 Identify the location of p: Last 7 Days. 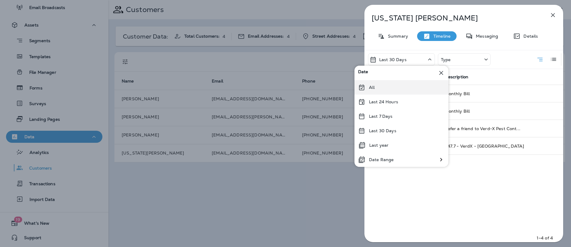
(380, 116).